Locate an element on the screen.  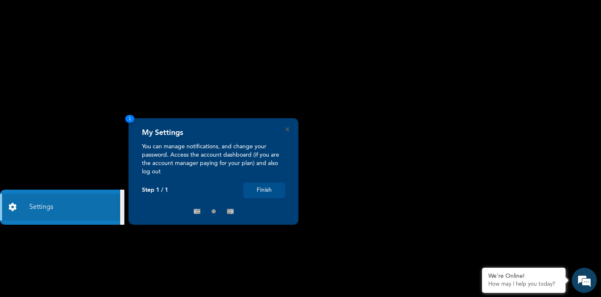
button: Close is located at coordinates (287, 129).